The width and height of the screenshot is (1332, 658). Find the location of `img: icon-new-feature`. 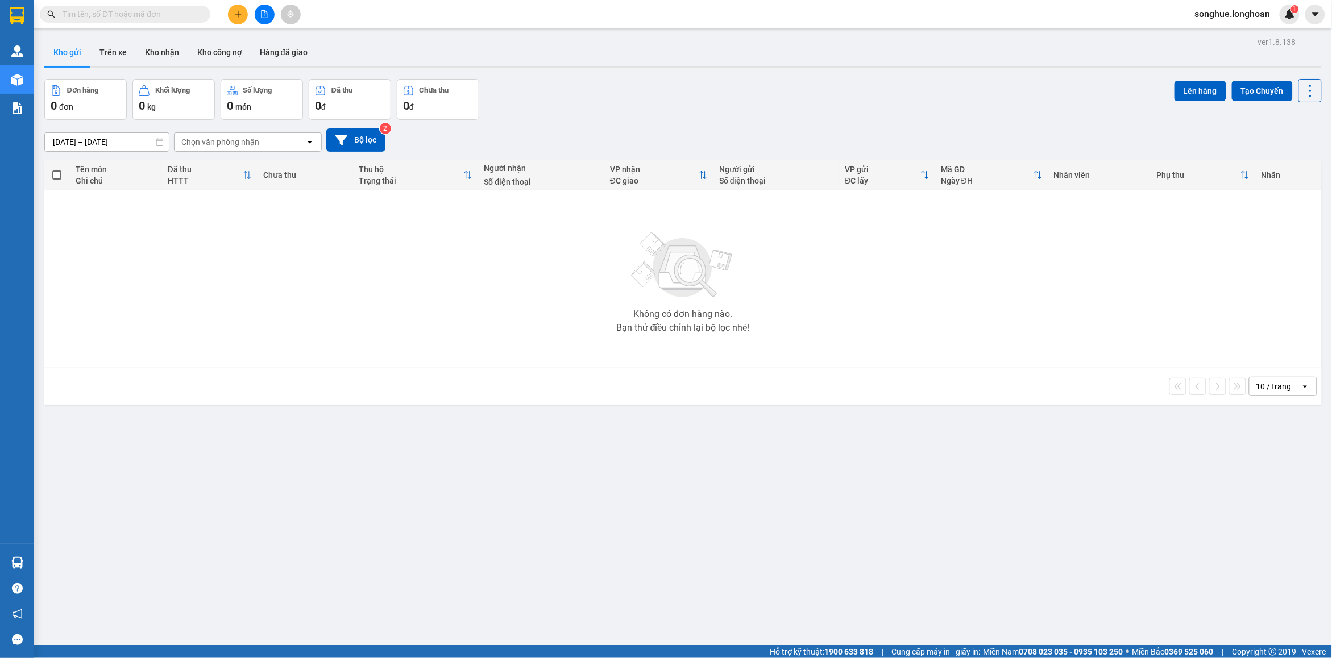

img: icon-new-feature is located at coordinates (1289, 14).